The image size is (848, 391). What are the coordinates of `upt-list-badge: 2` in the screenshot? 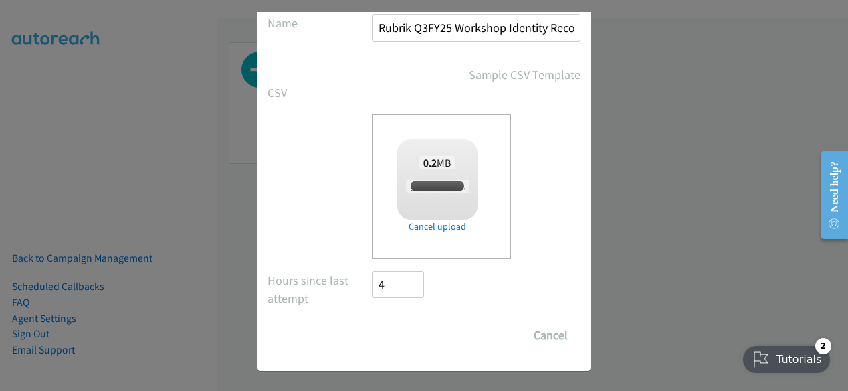 It's located at (88, 13).